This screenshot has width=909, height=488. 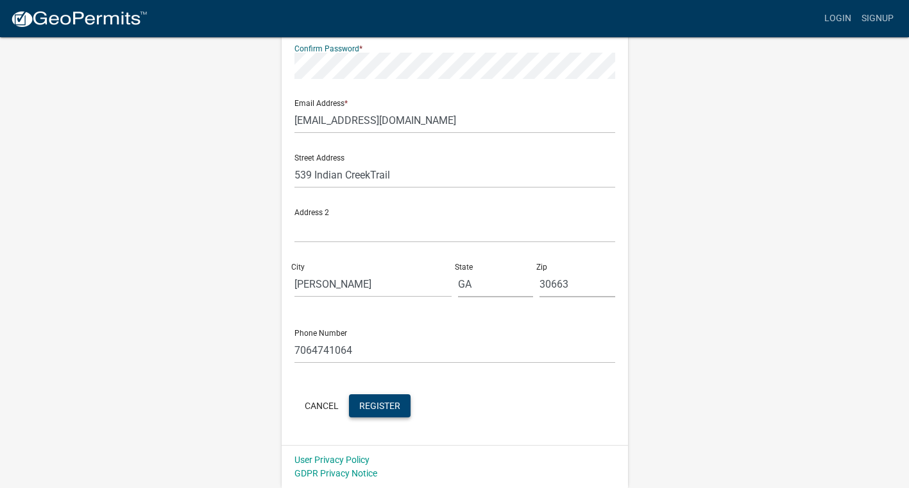 What do you see at coordinates (321, 405) in the screenshot?
I see `button: Cancel` at bounding box center [321, 405].